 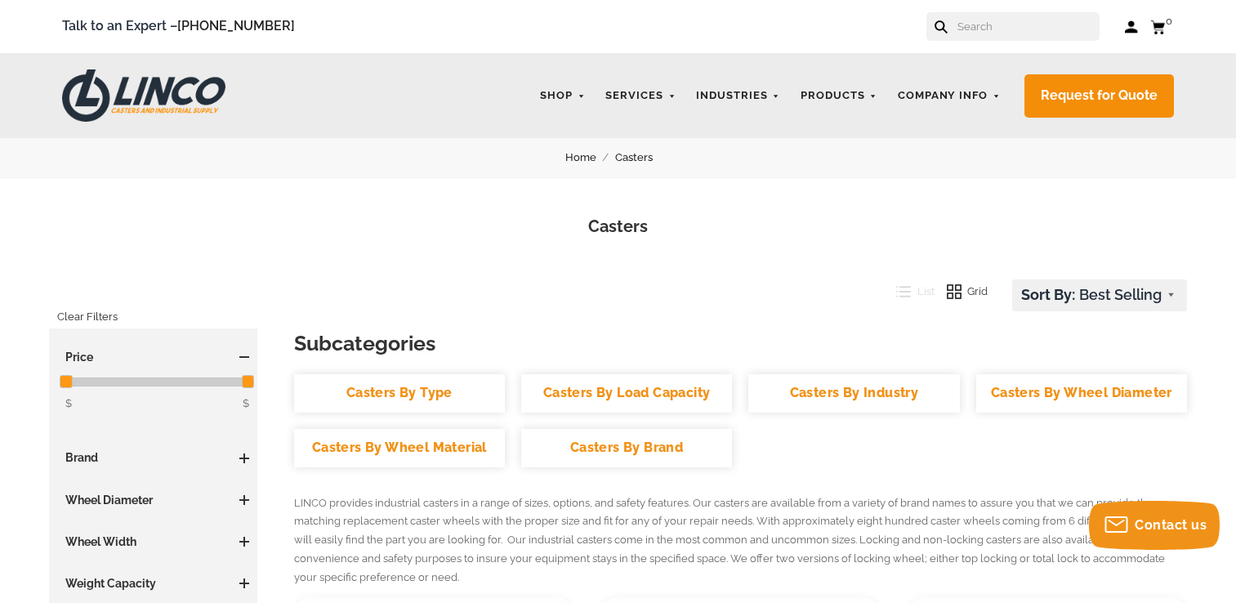 I want to click on a: Casters By Load Capacity, so click(x=627, y=393).